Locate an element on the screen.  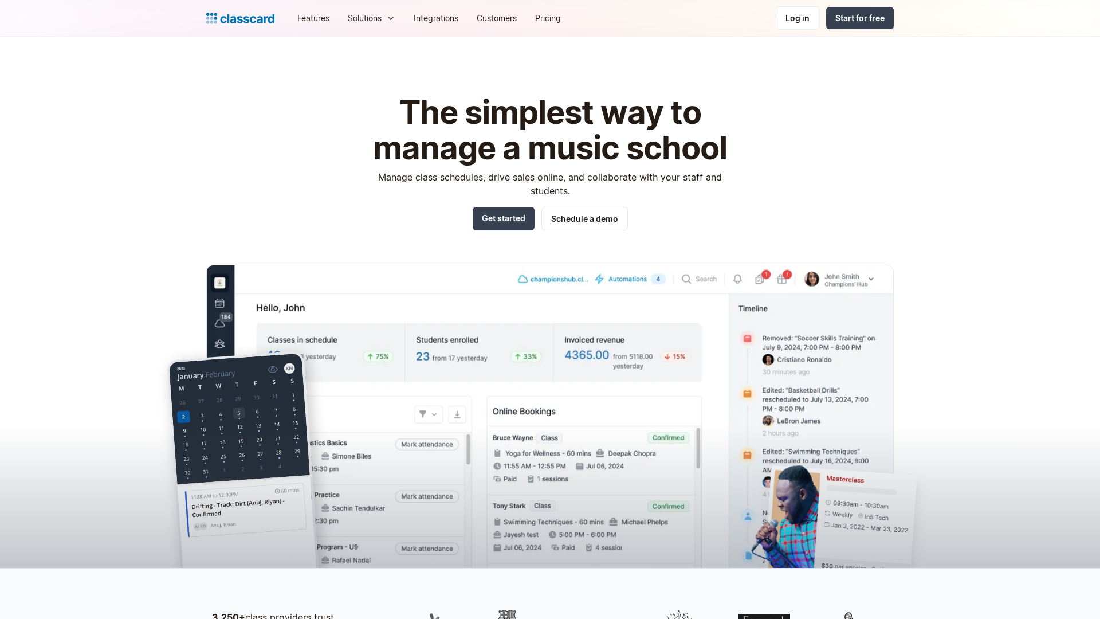
a: Log in is located at coordinates (798, 18).